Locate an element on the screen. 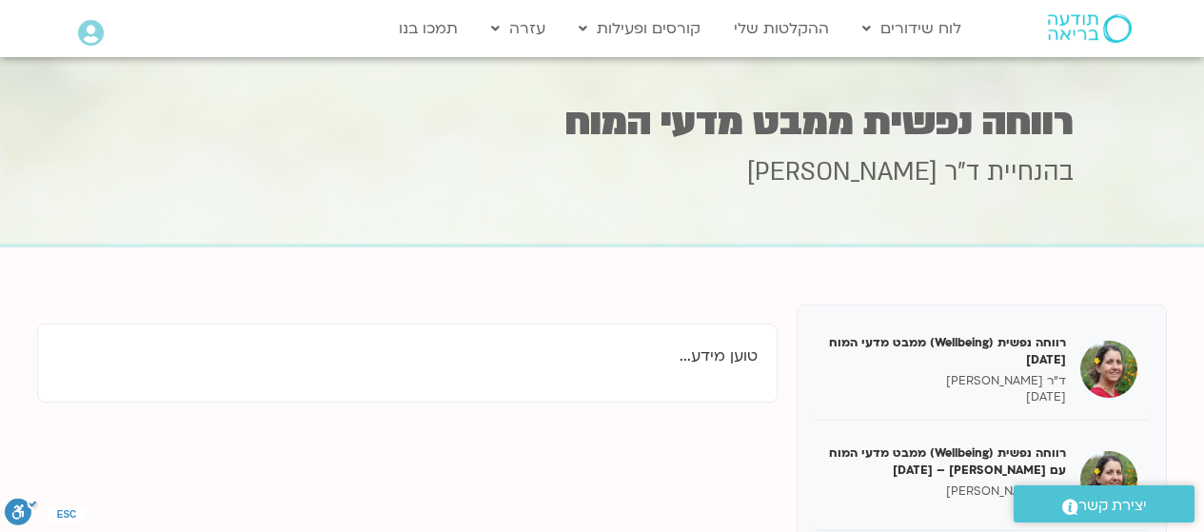 This screenshot has height=532, width=1204. p: טוען מידע... is located at coordinates (407, 356).